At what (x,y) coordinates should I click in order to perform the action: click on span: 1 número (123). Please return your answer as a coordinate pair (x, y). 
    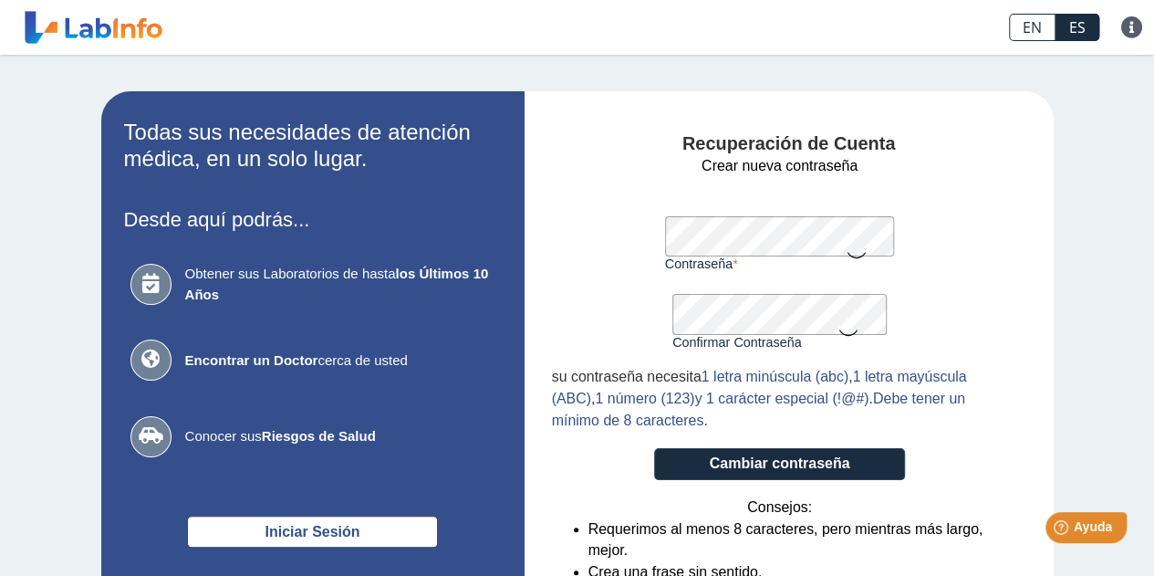
    Looking at the image, I should click on (644, 398).